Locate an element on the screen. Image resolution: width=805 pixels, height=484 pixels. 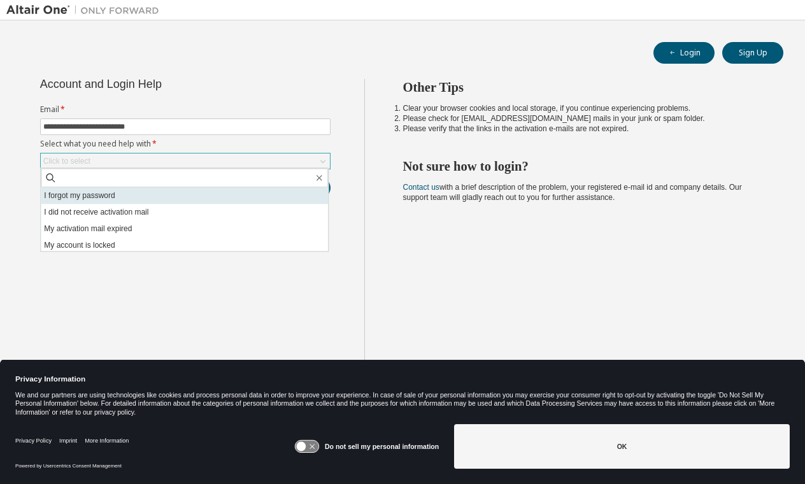
h2: Not sure how to login? is located at coordinates (582, 166).